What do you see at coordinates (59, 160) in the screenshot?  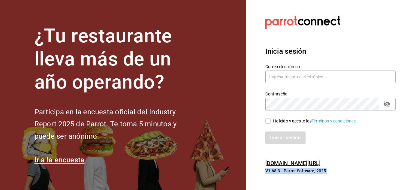 I see `a: Ir a la encuesta` at bounding box center [59, 160].